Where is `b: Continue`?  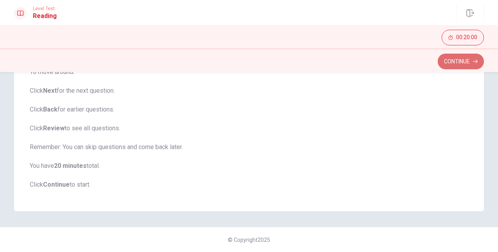
b: Continue is located at coordinates (56, 184).